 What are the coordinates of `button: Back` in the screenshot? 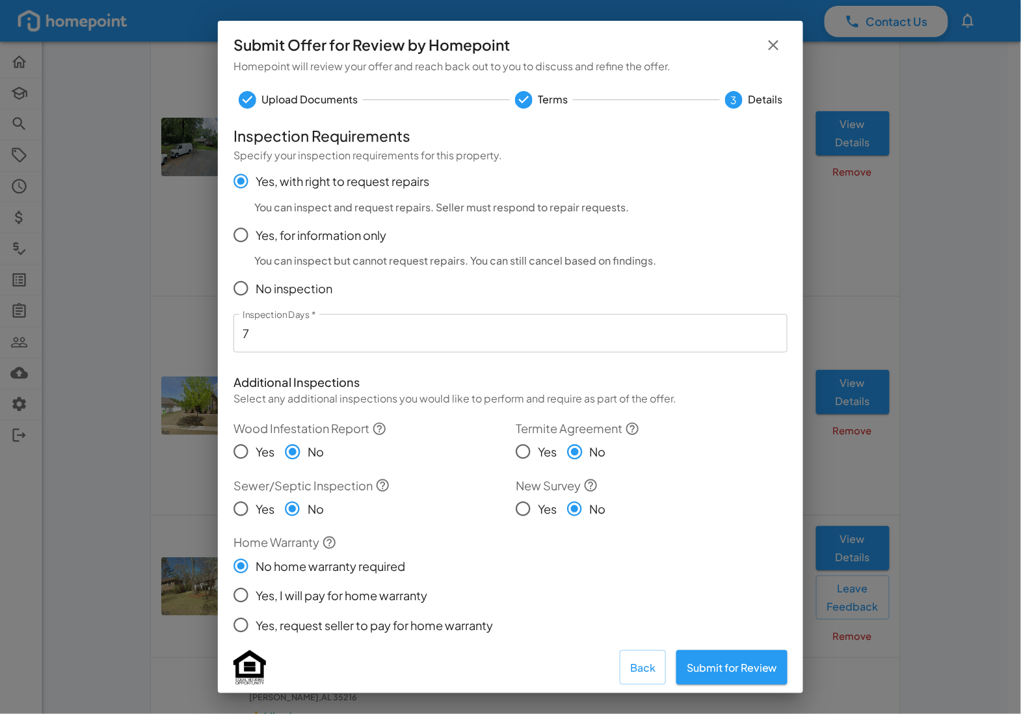 It's located at (642, 667).